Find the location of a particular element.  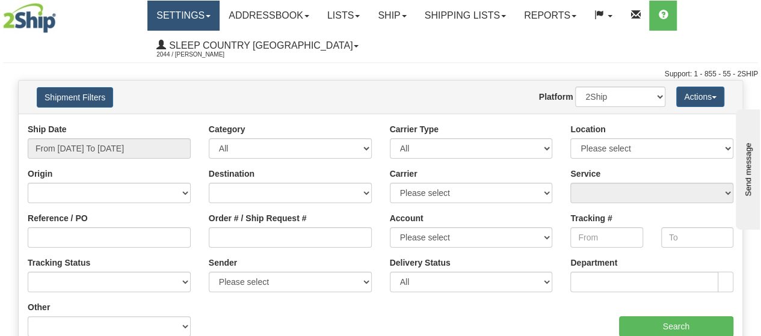

button: Actions is located at coordinates (700, 97).